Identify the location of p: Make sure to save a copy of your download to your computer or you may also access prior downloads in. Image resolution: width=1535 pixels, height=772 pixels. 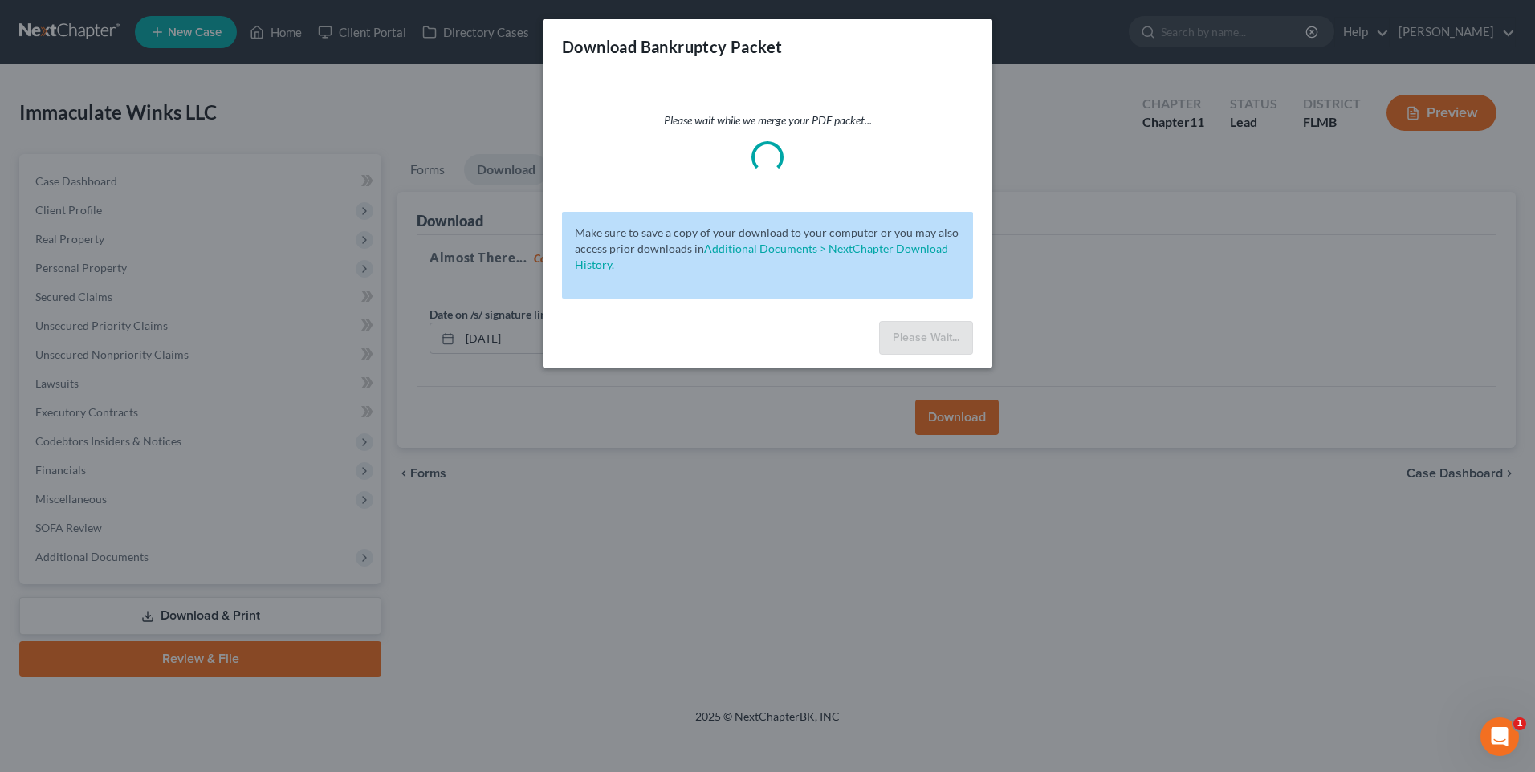
(768, 249).